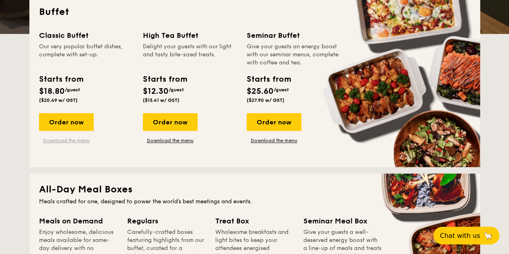  Describe the element at coordinates (254, 12) in the screenshot. I see `h2: Buffet` at that location.